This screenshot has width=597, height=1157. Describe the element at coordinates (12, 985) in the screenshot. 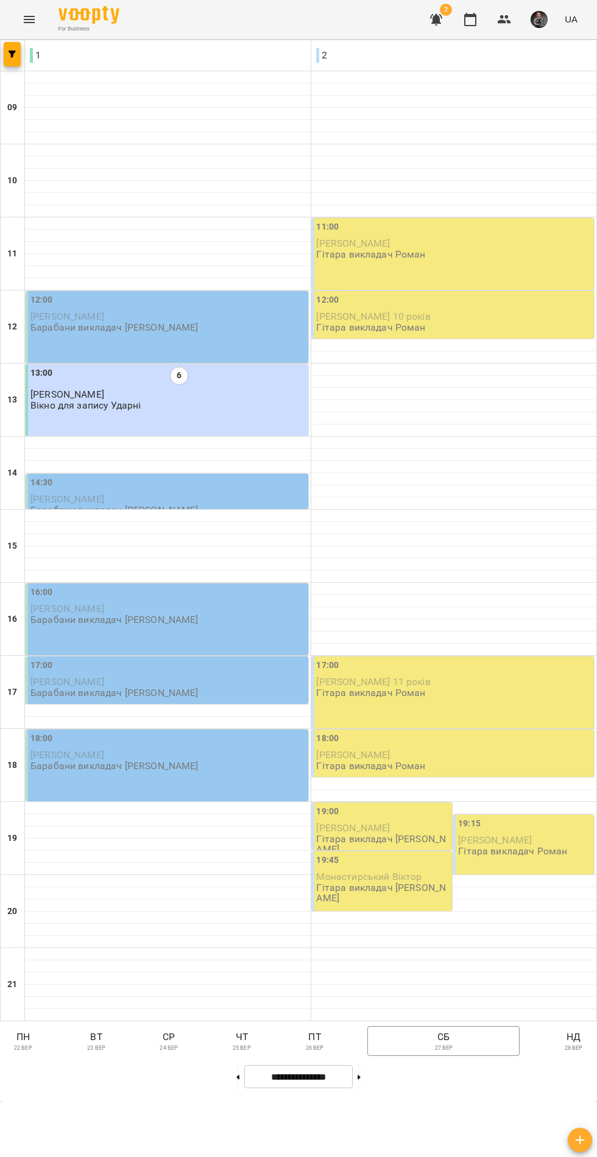

I see `h6: 21` at that location.